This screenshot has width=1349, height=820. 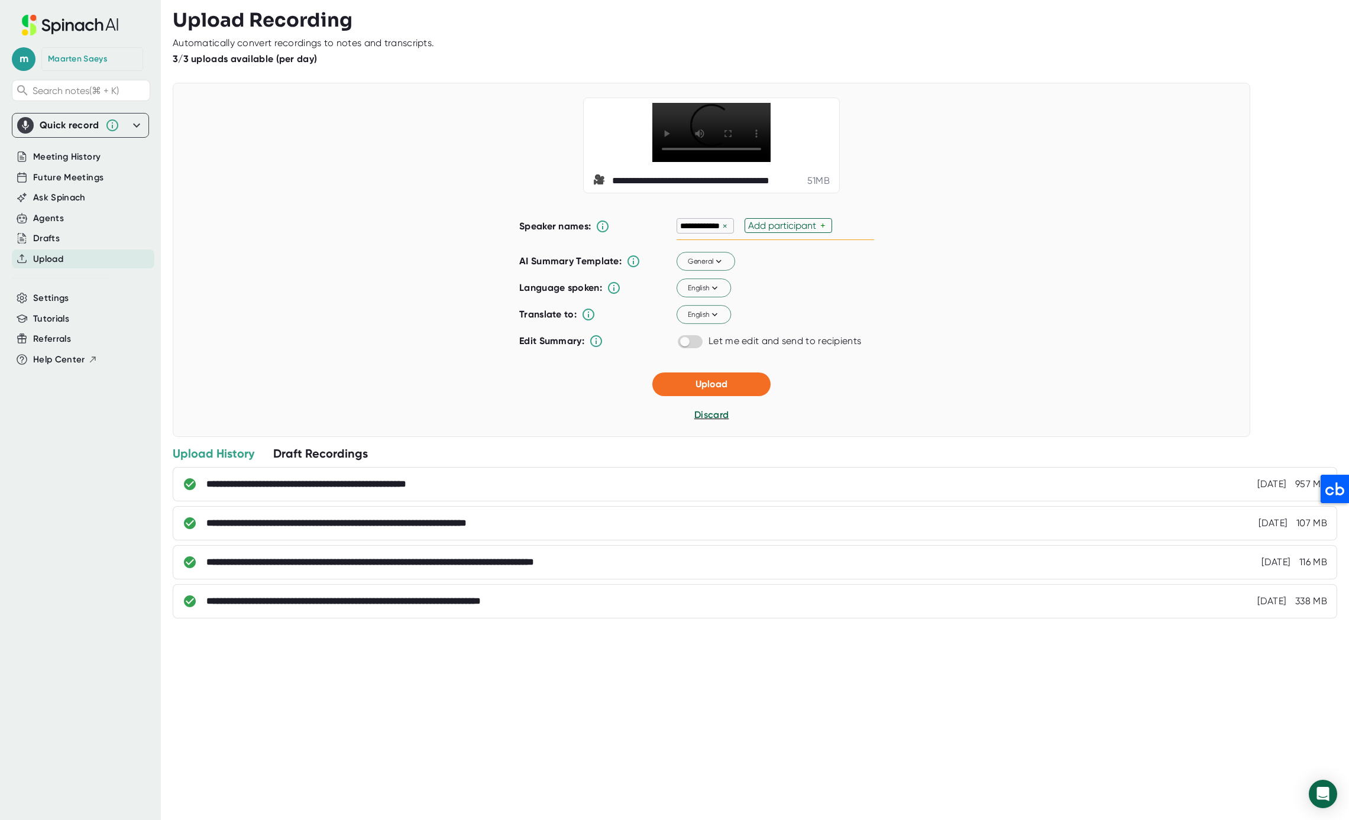 I want to click on b: Edit Summary:, so click(x=552, y=341).